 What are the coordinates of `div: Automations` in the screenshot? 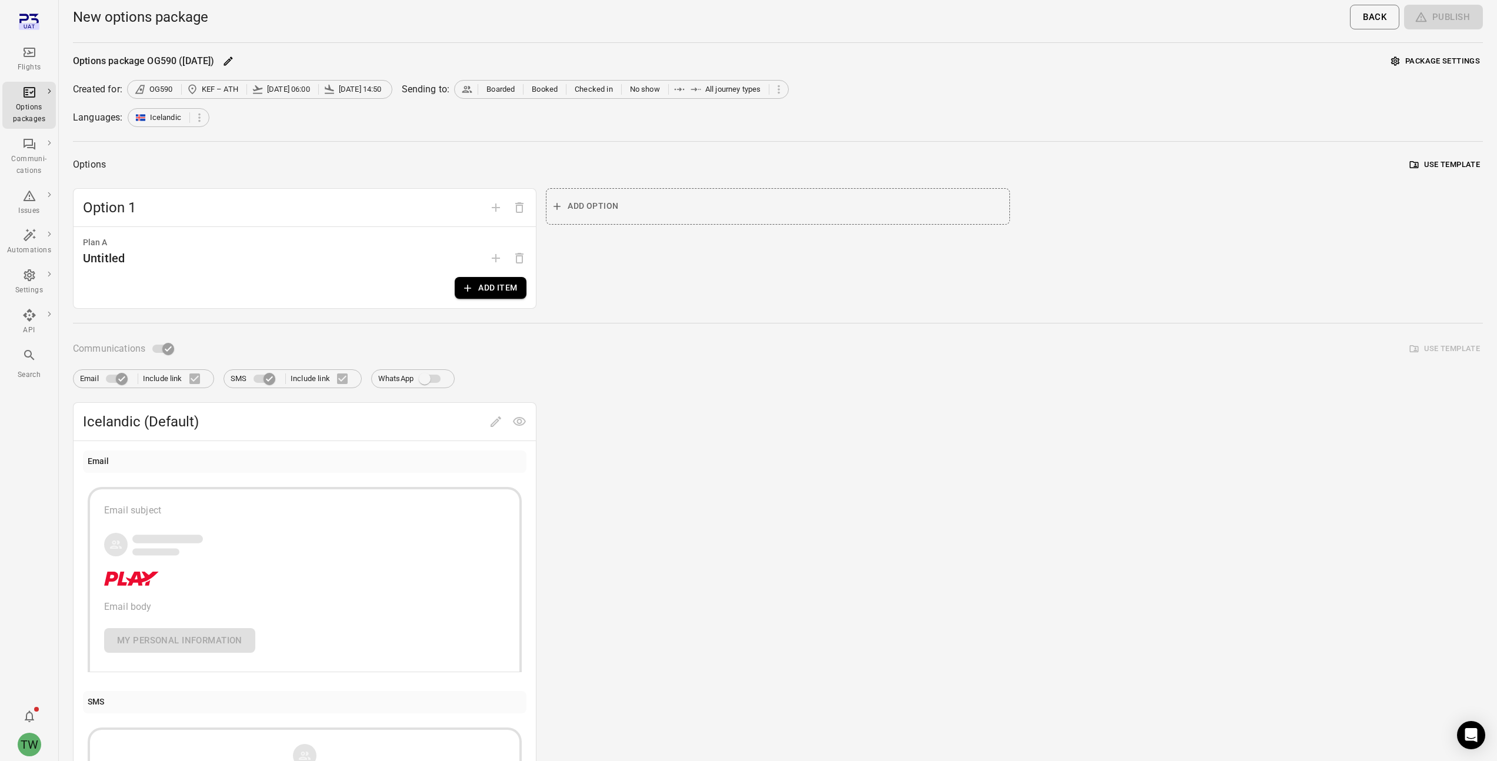 It's located at (29, 251).